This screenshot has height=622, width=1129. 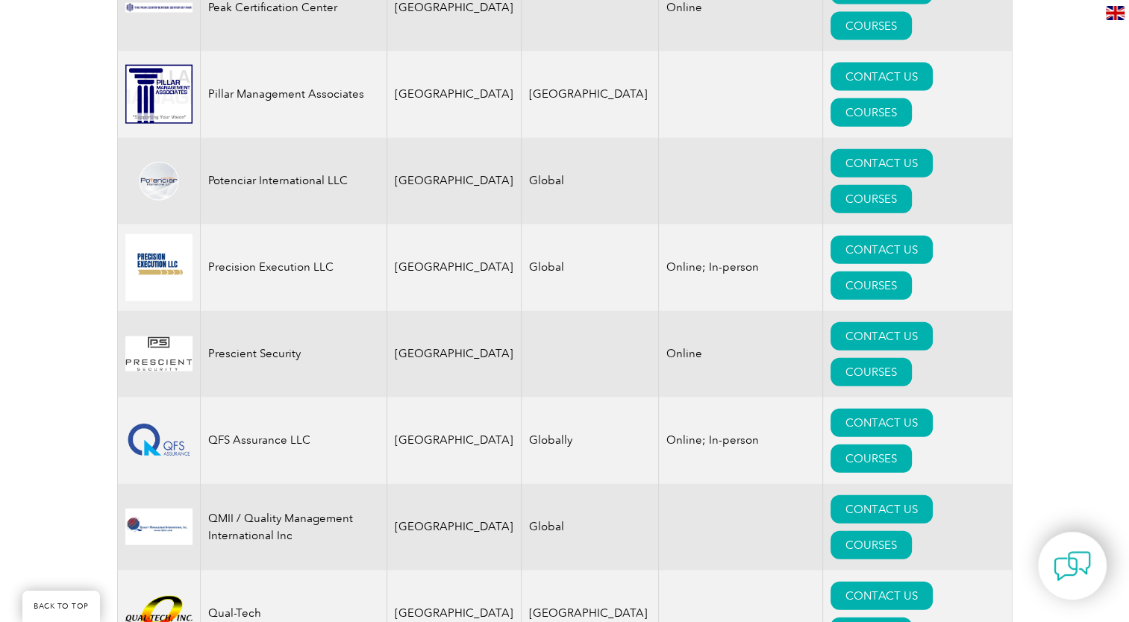 I want to click on td: QMII / Quality Management International Inc, so click(x=293, y=527).